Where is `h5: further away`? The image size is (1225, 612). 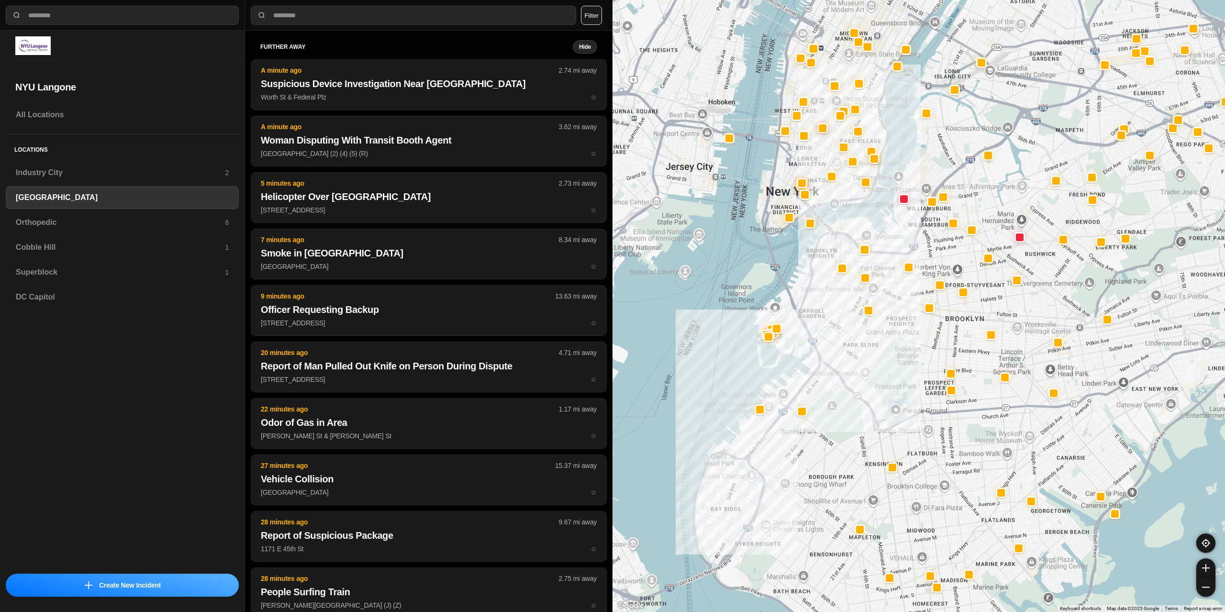
h5: further away is located at coordinates (416, 47).